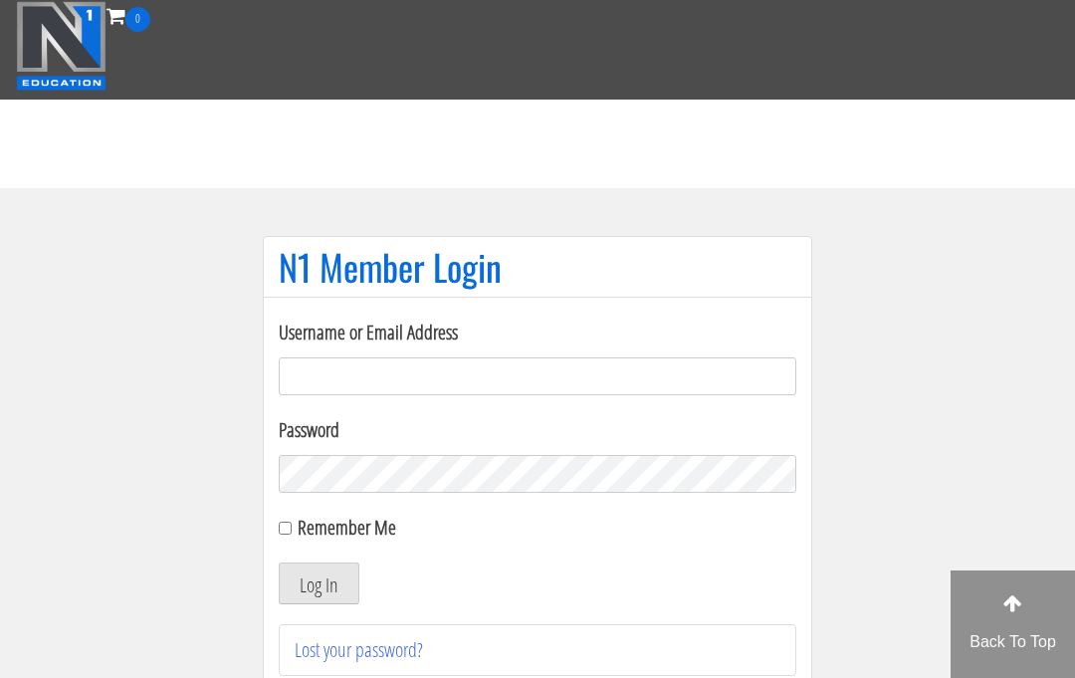 The image size is (1075, 678). Describe the element at coordinates (128, 15) in the screenshot. I see `a: 0` at that location.